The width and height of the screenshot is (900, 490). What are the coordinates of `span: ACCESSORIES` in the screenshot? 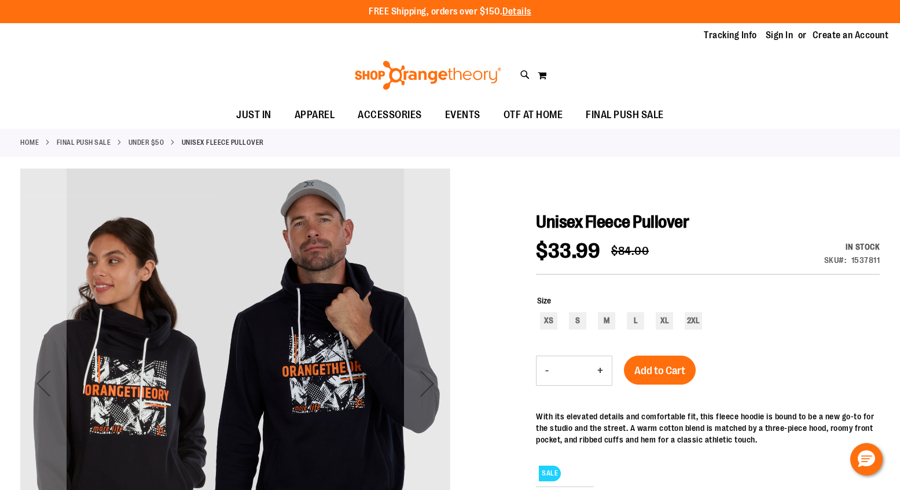 It's located at (390, 115).